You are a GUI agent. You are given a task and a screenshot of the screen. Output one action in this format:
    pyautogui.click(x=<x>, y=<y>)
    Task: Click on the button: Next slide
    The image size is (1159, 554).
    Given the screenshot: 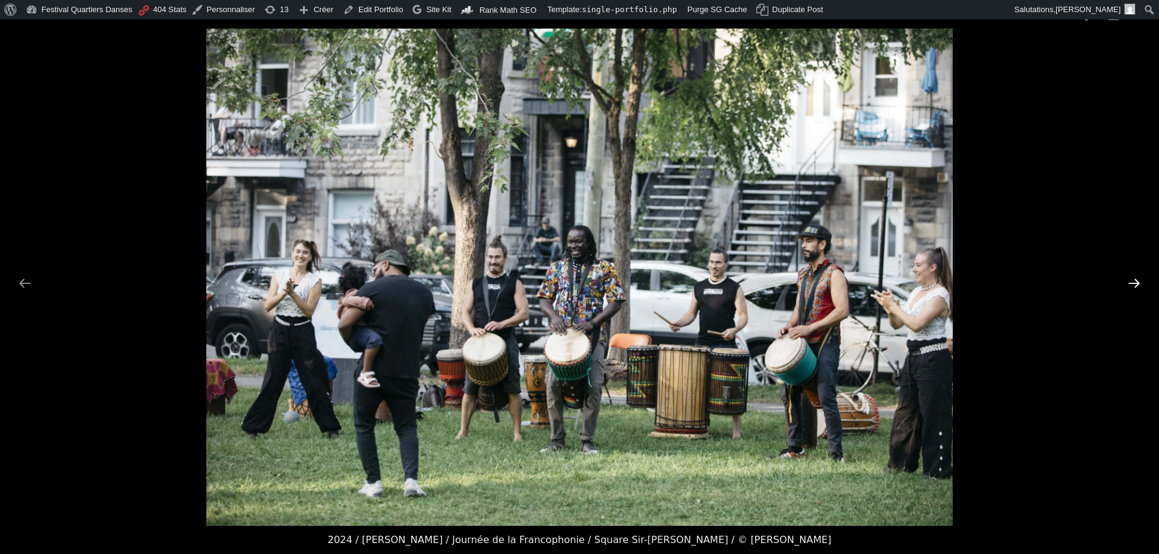 What is the action you would take?
    pyautogui.click(x=1134, y=283)
    